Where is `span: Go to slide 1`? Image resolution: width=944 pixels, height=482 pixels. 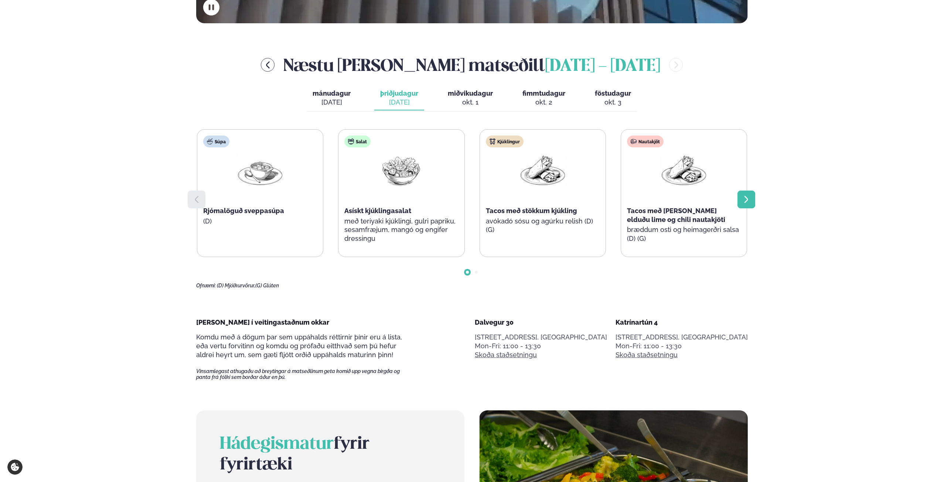
span: Go to slide 1 is located at coordinates (468, 272).